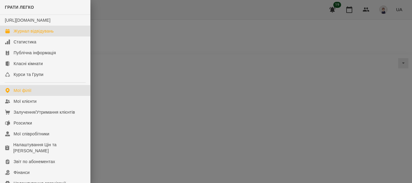  Describe the element at coordinates (19, 7) in the screenshot. I see `span: ГРАТИ ЛЕГКО` at that location.